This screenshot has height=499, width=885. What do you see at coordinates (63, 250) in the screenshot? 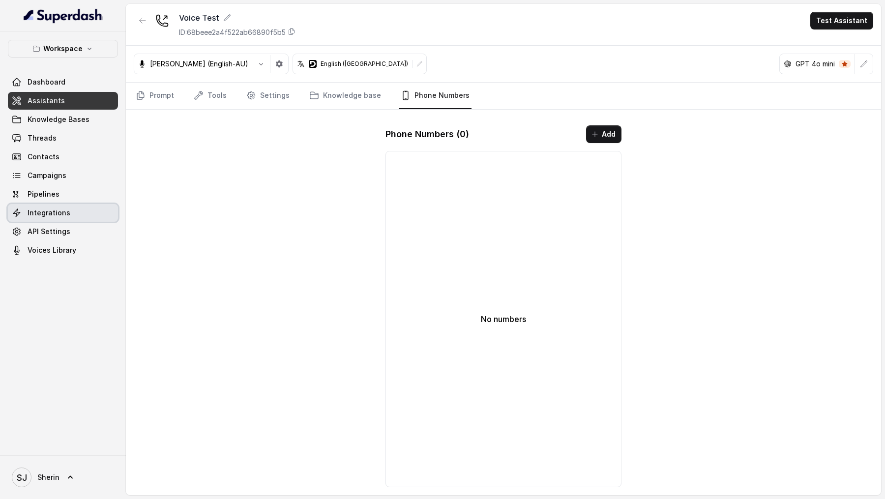
I see `a: Voices Library` at bounding box center [63, 250].